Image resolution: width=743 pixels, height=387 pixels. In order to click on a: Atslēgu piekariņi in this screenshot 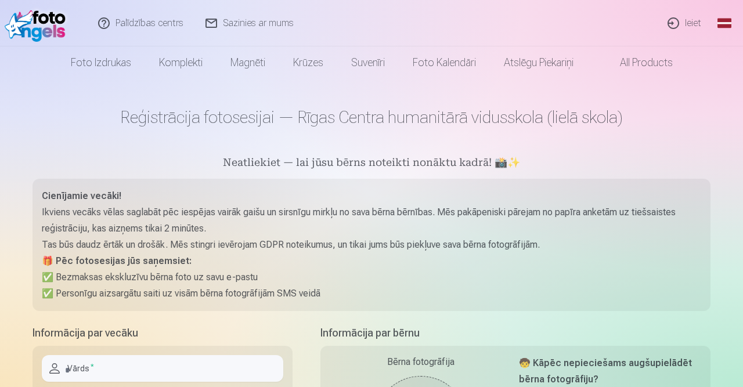, I will do `click(539, 63)`.